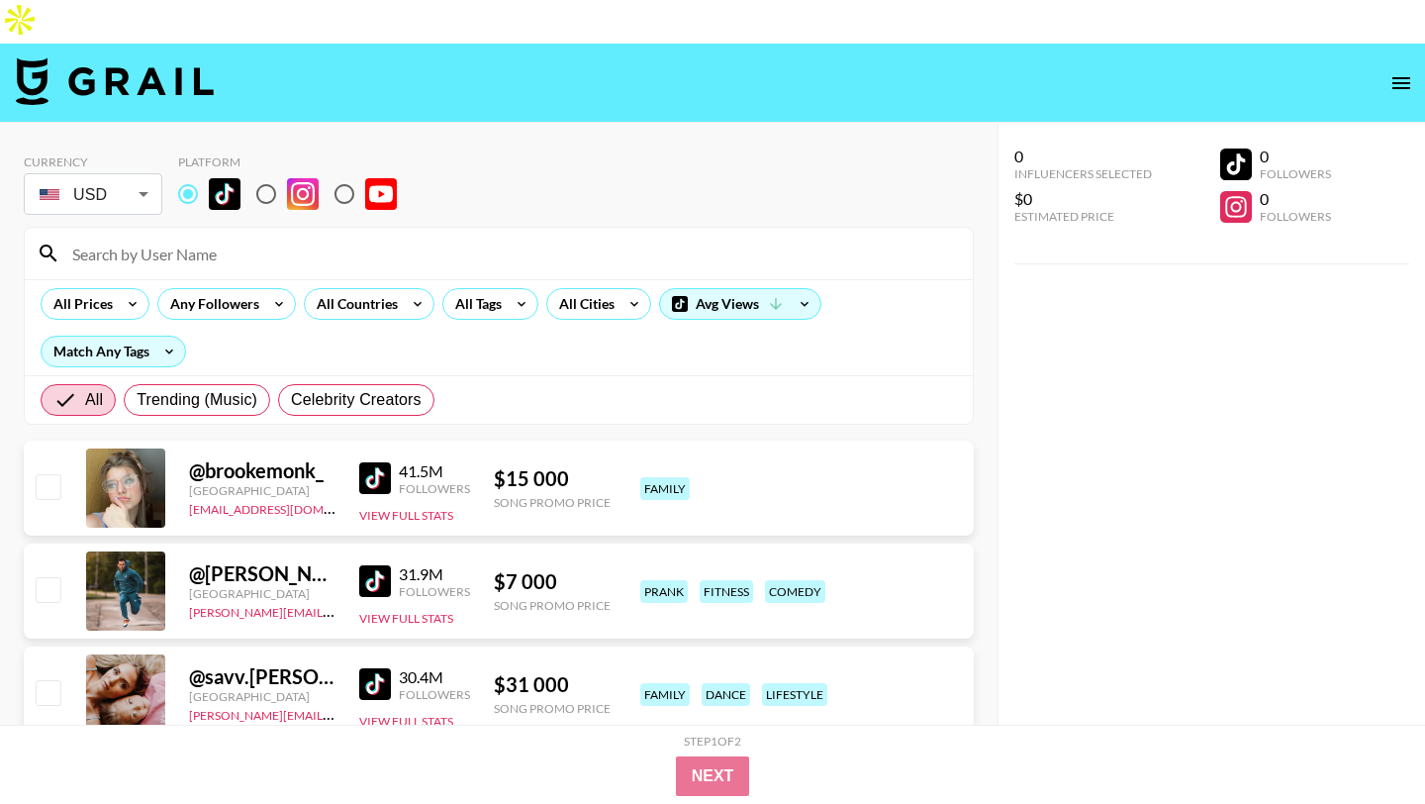  Describe the element at coordinates (94, 400) in the screenshot. I see `span: All` at that location.